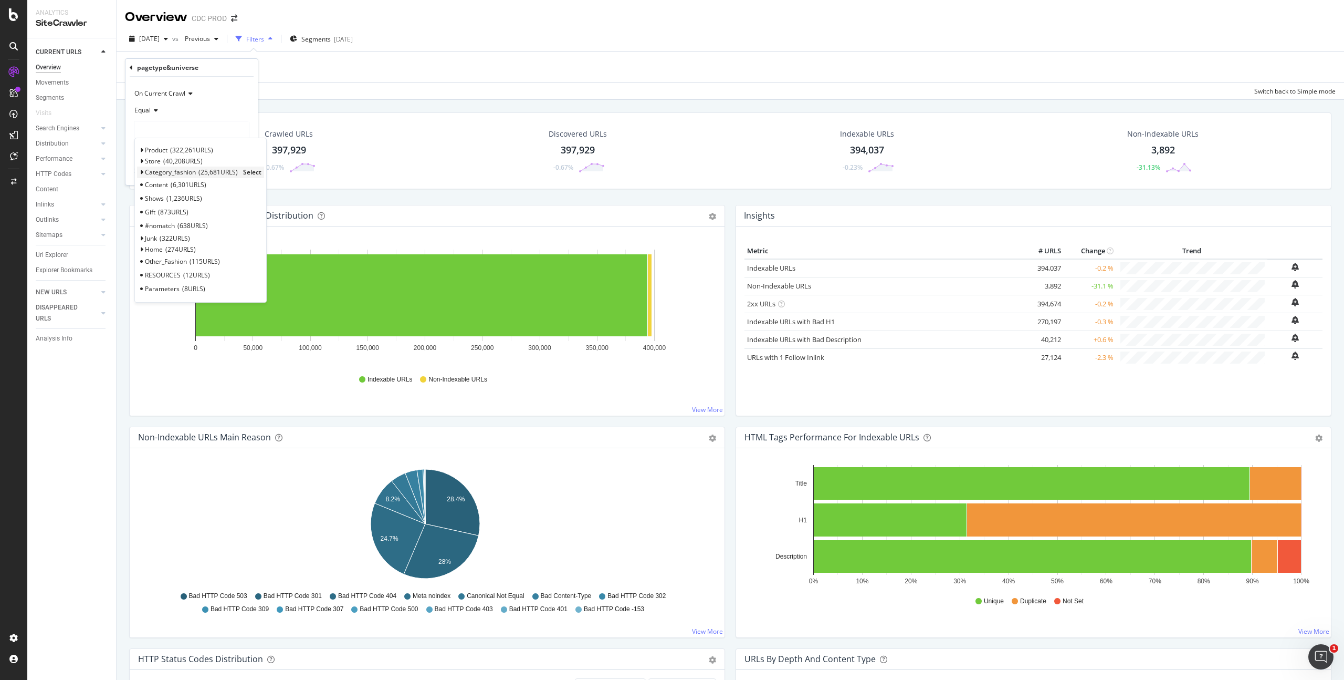 Image resolution: width=1344 pixels, height=680 pixels. Describe the element at coordinates (445, 561) in the screenshot. I see `text: 28%` at that location.